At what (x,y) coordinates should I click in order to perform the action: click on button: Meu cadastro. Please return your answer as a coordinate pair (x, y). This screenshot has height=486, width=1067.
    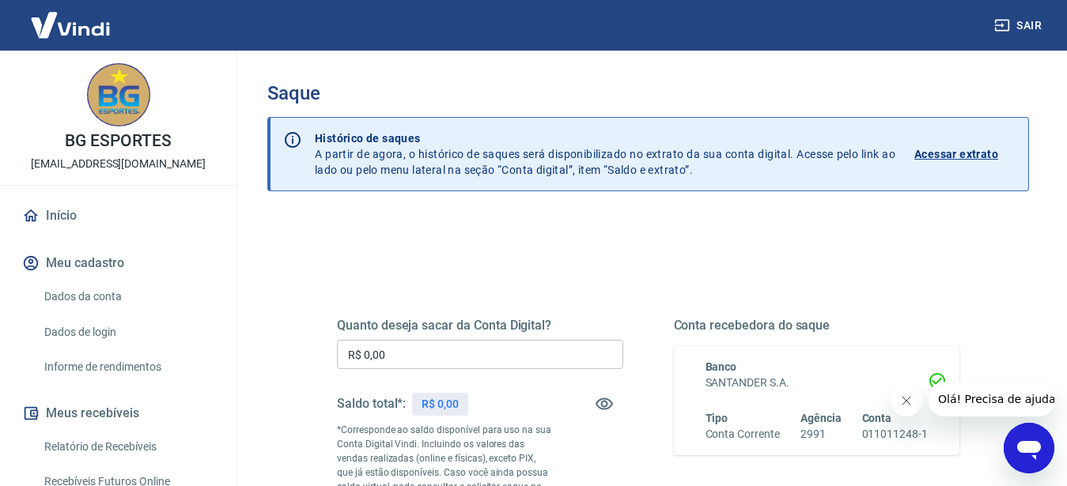
    Looking at the image, I should click on (118, 263).